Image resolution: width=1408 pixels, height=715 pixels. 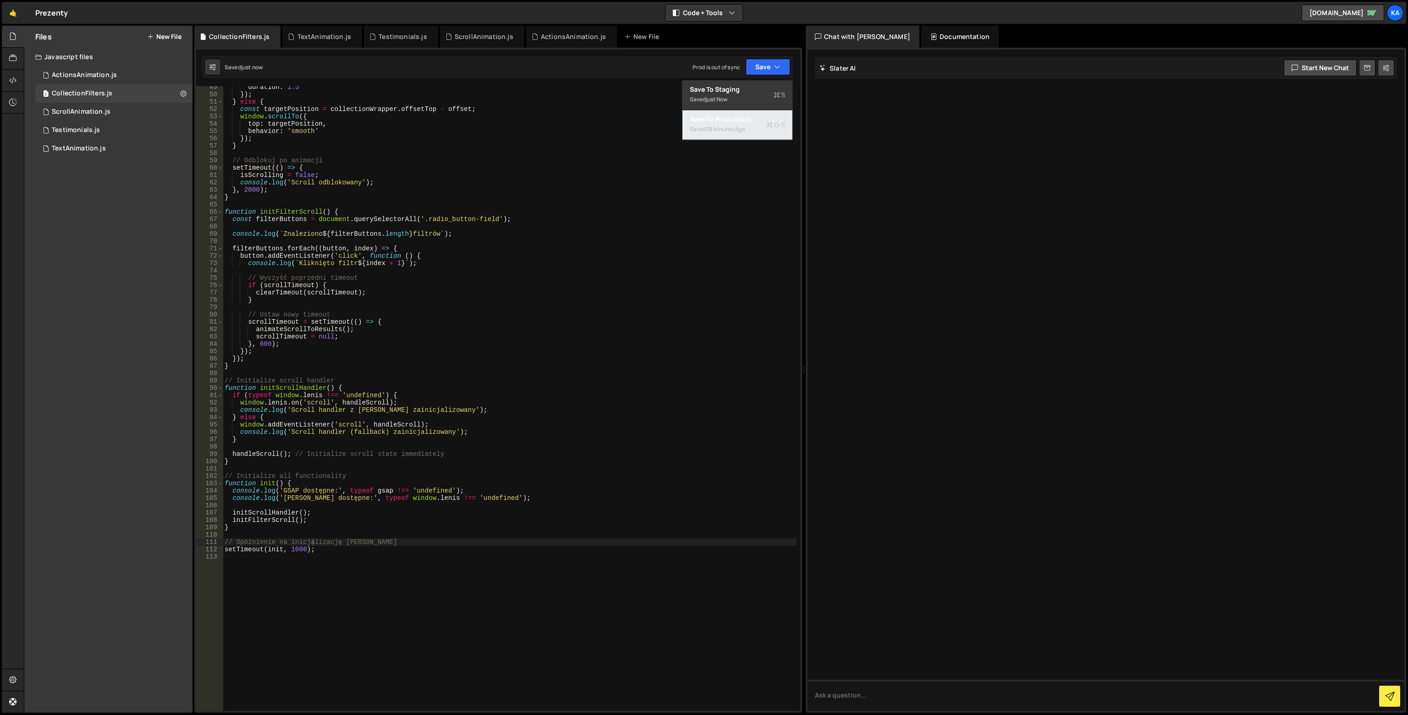 I want to click on div: 83, so click(x=210, y=337).